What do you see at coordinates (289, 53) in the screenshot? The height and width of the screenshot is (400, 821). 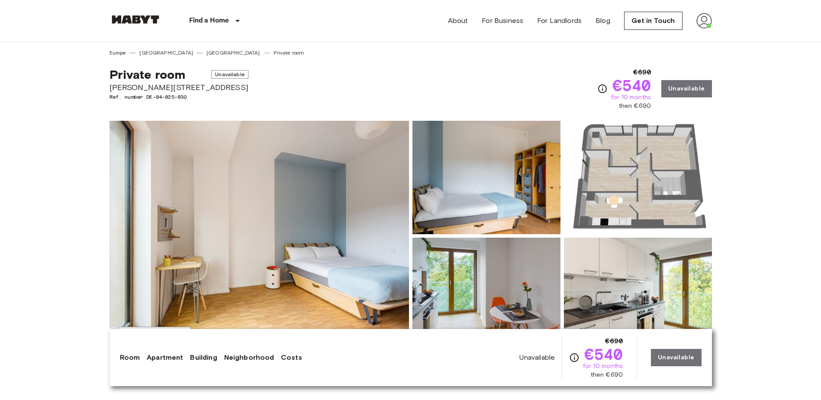 I see `a: Private room` at bounding box center [289, 53].